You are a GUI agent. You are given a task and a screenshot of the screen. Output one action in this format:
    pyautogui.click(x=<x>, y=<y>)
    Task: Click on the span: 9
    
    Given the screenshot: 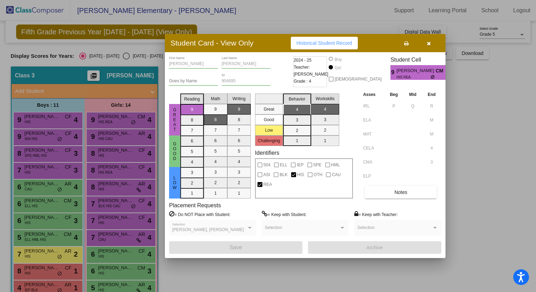 What is the action you would take?
    pyautogui.click(x=393, y=73)
    